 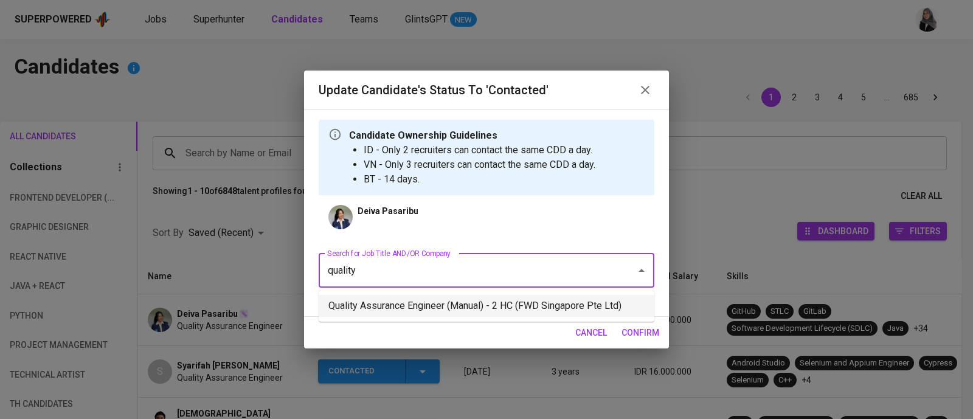 What do you see at coordinates (479, 150) in the screenshot?
I see `li: ID - Only 2 recruiters can contact the same CDD a day.` at bounding box center [479, 150].